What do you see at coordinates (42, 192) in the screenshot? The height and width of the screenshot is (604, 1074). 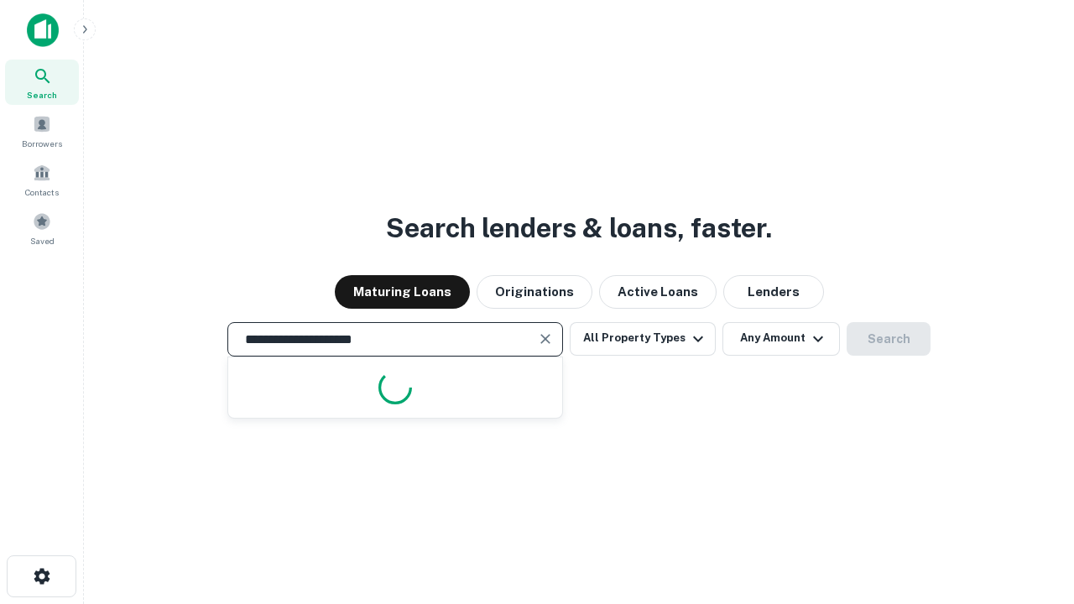 I see `span: Contacts` at bounding box center [42, 192].